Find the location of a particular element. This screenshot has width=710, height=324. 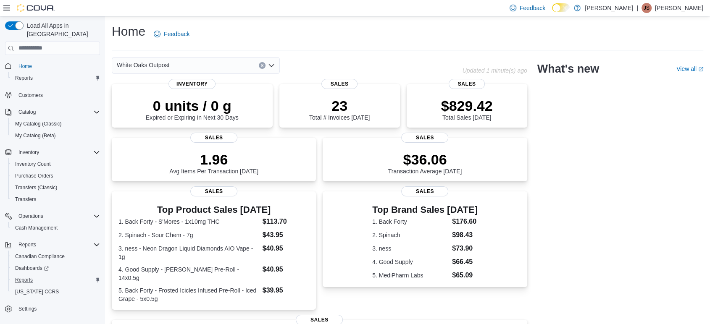

div: Jennifer Stafford is located at coordinates (647, 8).